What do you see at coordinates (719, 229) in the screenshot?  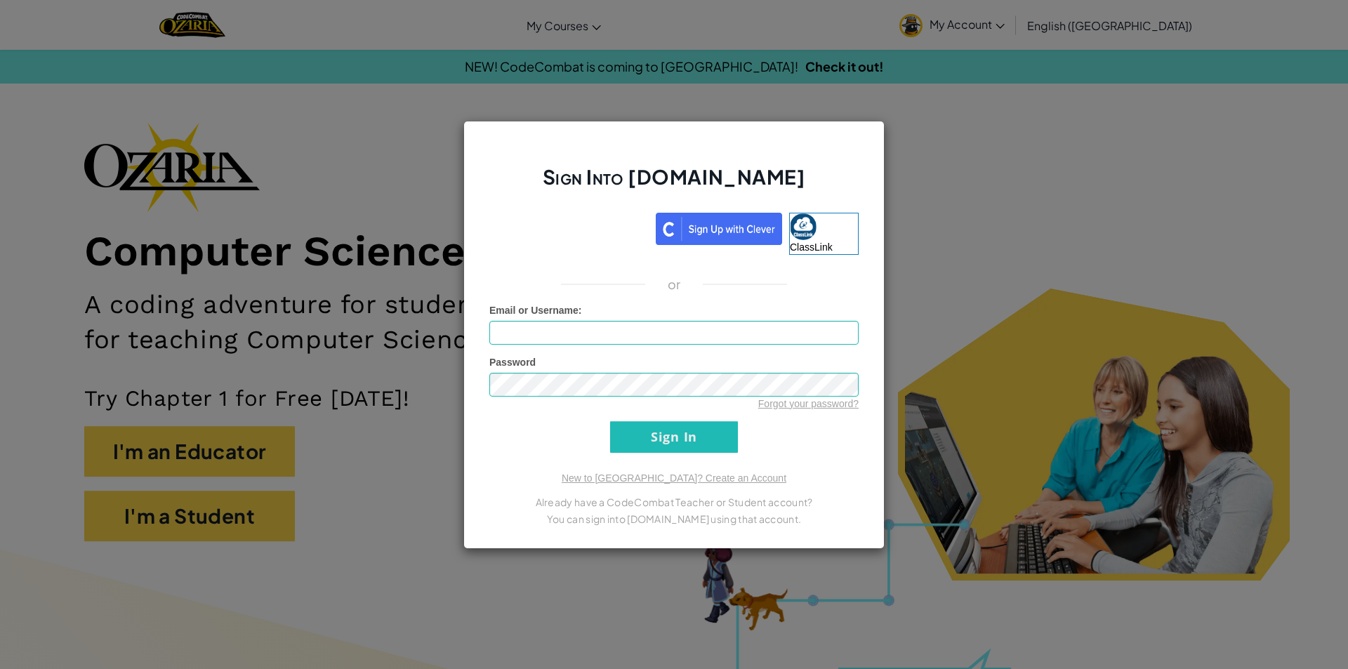 I see `img: clever_sso_button@2x.png` at bounding box center [719, 229].